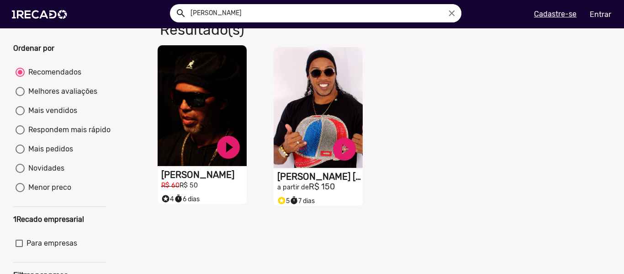 Image resolution: width=624 pixels, height=274 pixels. What do you see at coordinates (555, 14) in the screenshot?
I see `u: Cadastre-se` at bounding box center [555, 14].